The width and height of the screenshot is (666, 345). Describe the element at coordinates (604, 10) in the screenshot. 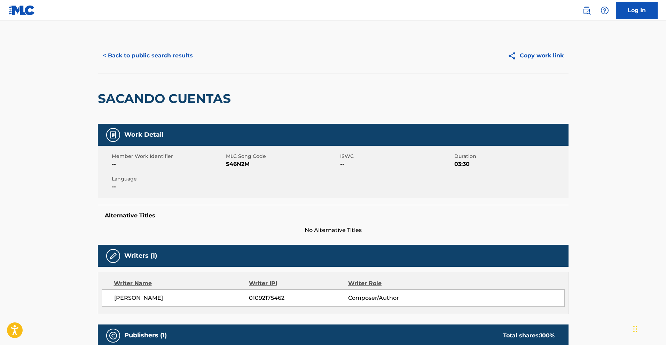

I see `img: help` at that location.